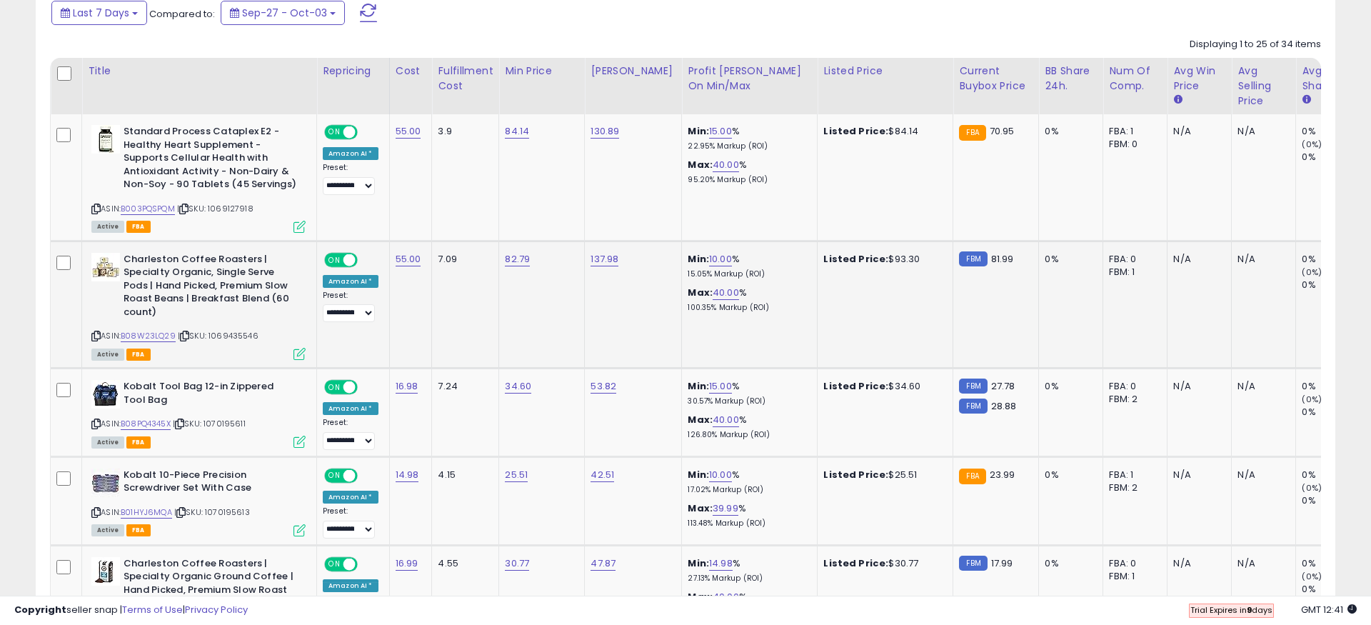  I want to click on p: 95.20% Markup (ROI), so click(747, 180).